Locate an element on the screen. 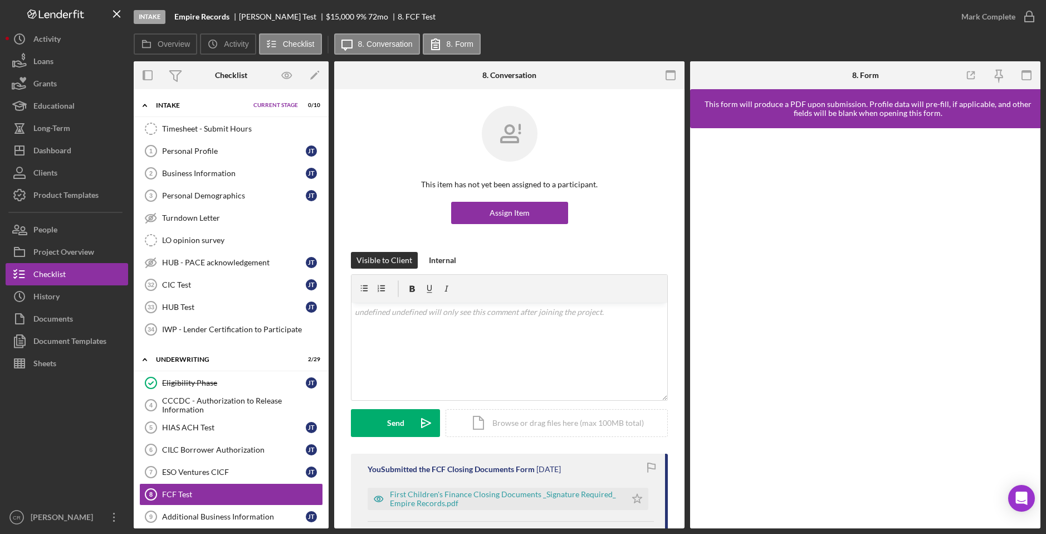  time: 2025-10-09 18:22 is located at coordinates (549, 469).